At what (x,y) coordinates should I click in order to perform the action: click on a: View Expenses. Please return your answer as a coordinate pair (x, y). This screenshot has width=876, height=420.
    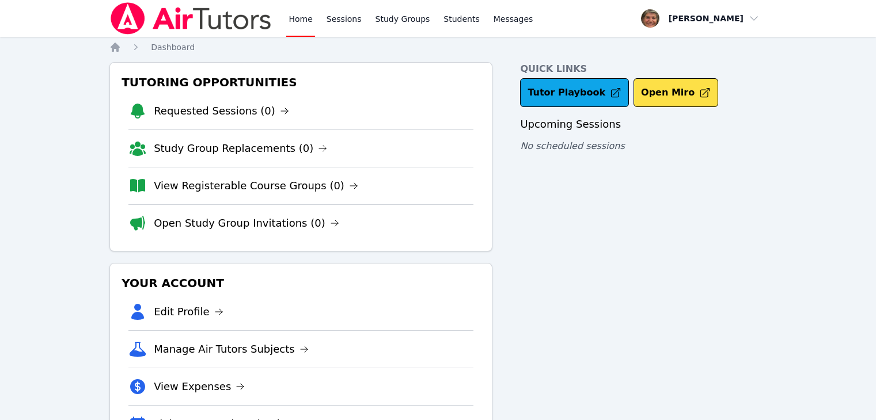
    Looking at the image, I should click on (199, 387).